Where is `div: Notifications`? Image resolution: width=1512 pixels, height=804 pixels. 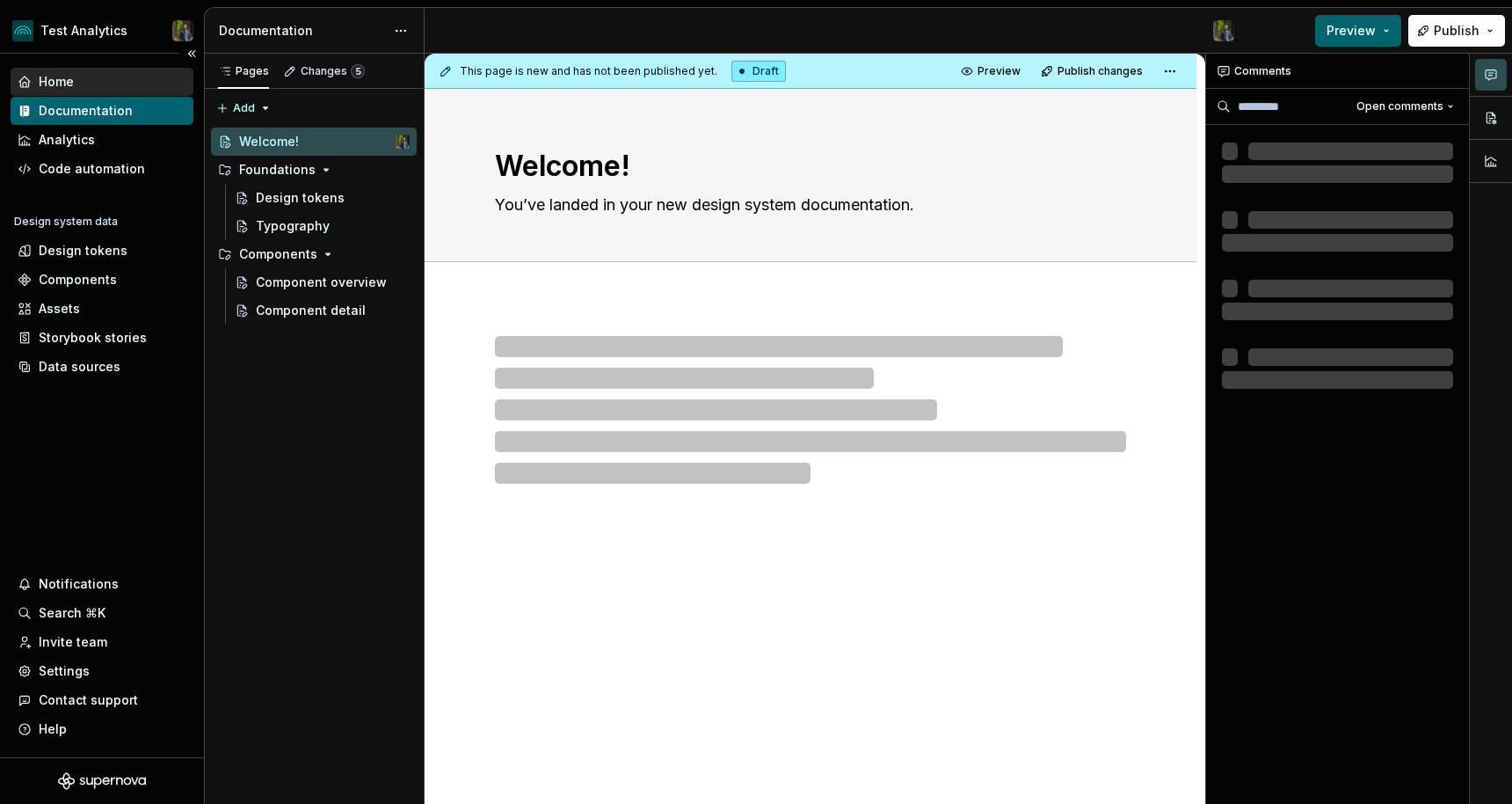
div: Notifications is located at coordinates (79, 584).